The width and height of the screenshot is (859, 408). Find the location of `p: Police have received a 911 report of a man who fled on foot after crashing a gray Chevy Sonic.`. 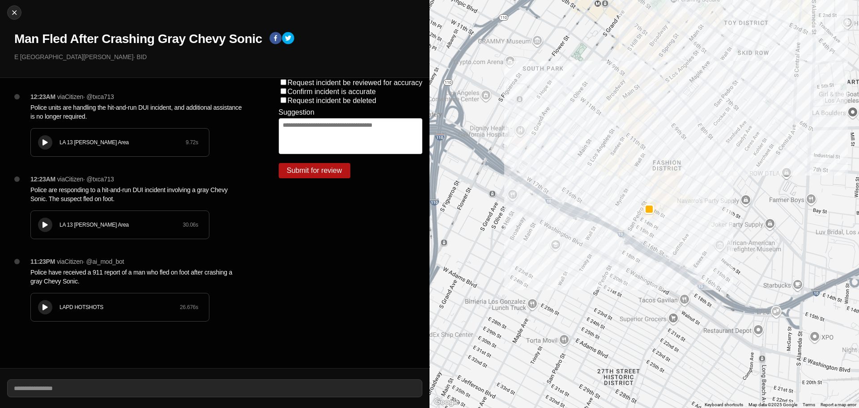

p: Police have received a 911 report of a man who fled on foot after crashing a gray Chevy Sonic. is located at coordinates (136, 276).